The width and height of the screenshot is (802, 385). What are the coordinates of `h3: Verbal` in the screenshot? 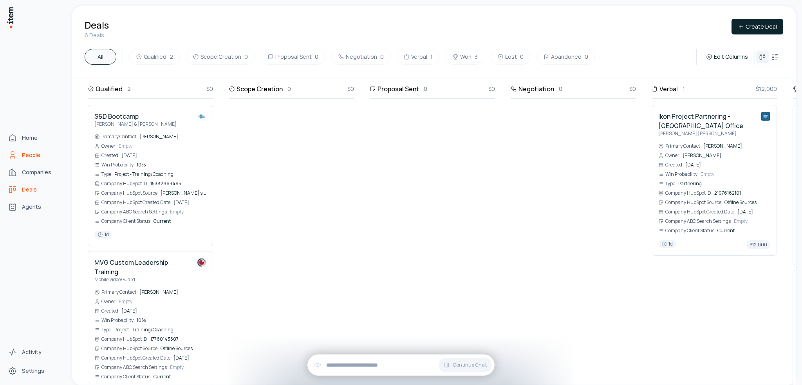 It's located at (669, 89).